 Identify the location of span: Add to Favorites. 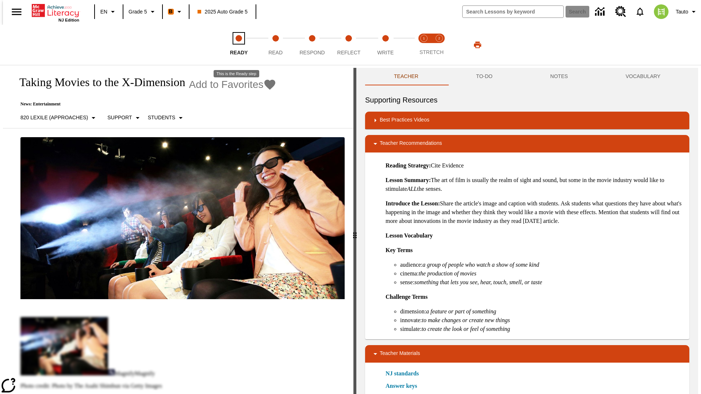
(226, 85).